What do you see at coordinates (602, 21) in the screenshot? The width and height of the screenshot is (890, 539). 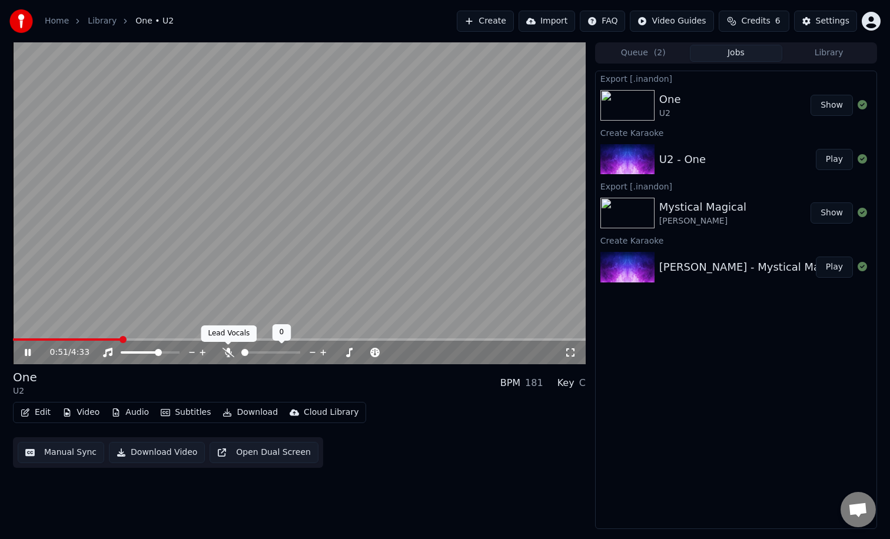 I see `button: FAQ` at bounding box center [602, 21].